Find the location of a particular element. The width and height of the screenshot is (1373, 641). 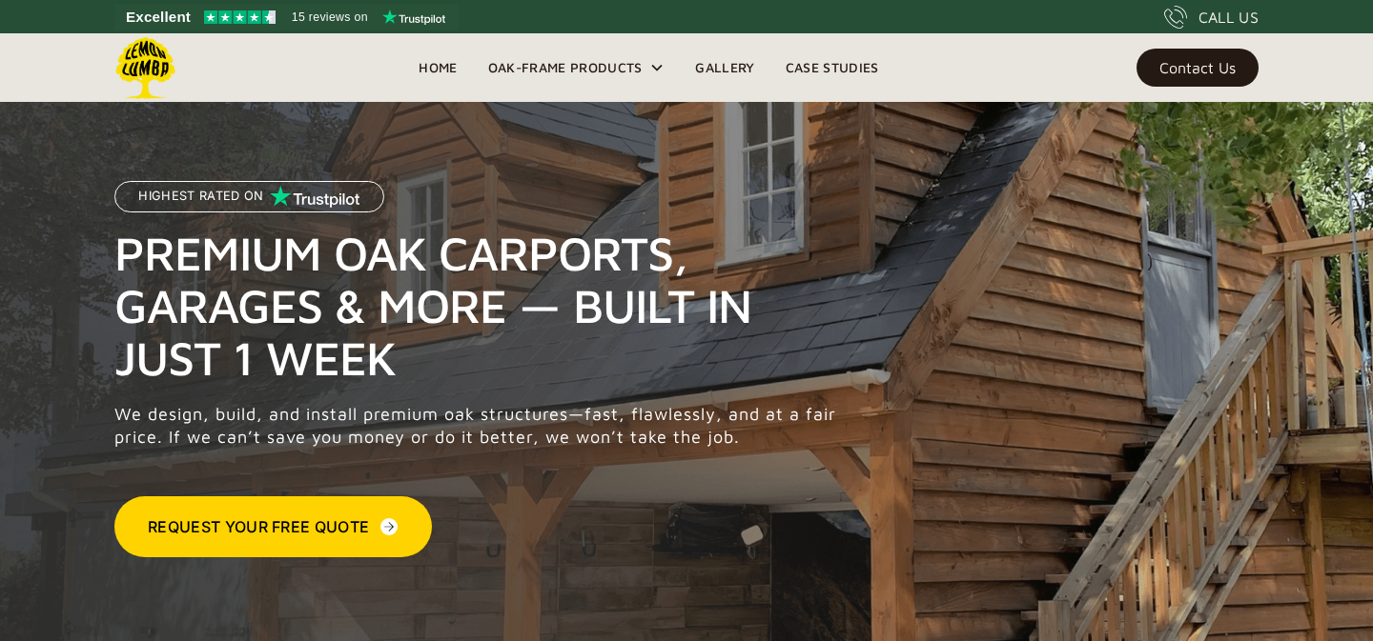

a: Gallery is located at coordinates (724, 68).